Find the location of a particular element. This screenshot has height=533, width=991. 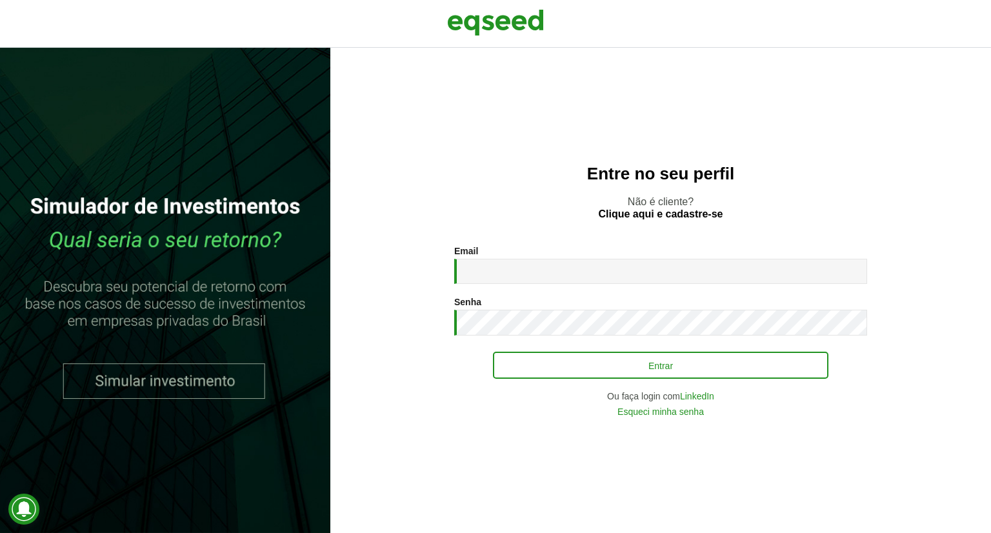

a: Clique aqui e cadastre-se is located at coordinates (661, 214).